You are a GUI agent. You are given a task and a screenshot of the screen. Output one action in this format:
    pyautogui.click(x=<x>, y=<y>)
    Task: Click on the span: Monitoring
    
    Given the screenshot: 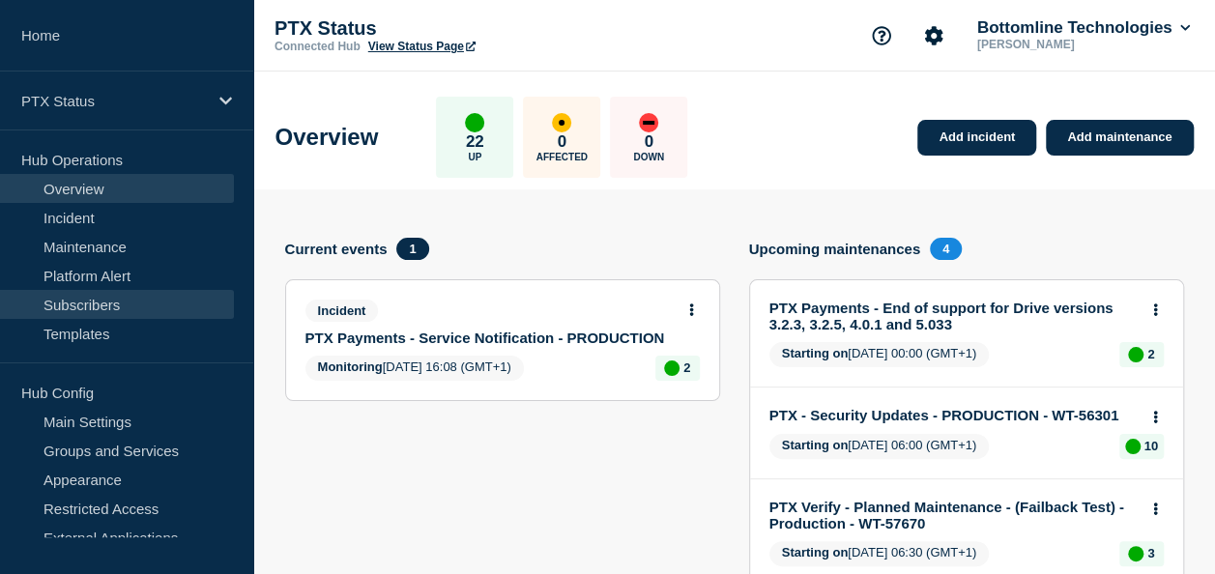 What is the action you would take?
    pyautogui.click(x=350, y=366)
    